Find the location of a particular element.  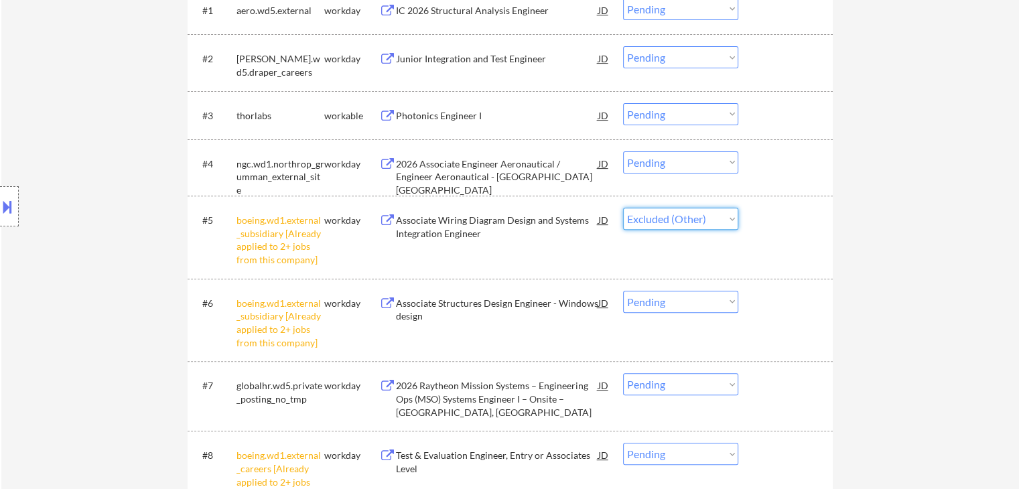

div: #8 is located at coordinates (214, 456).